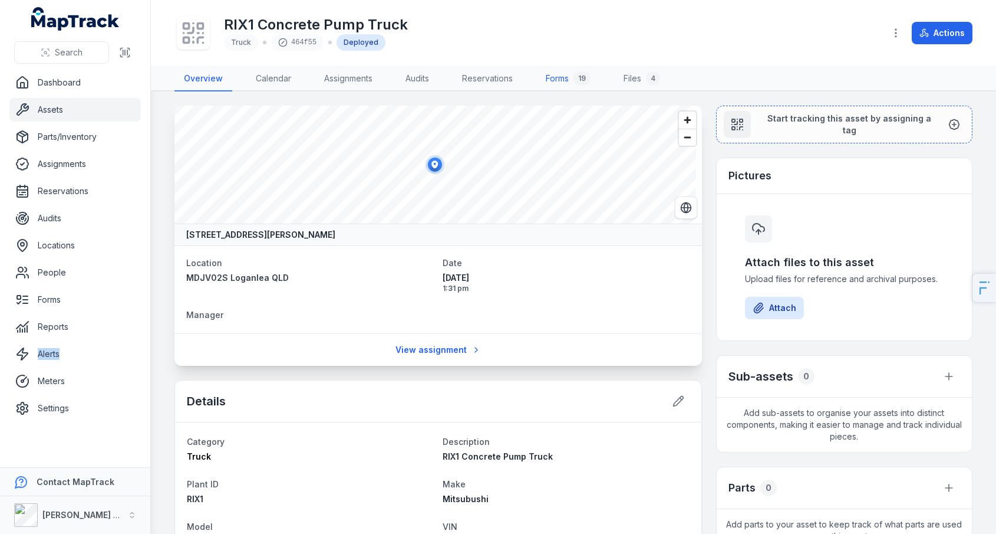 The height and width of the screenshot is (534, 996). Describe the element at coordinates (75, 327) in the screenshot. I see `a: Reports` at that location.